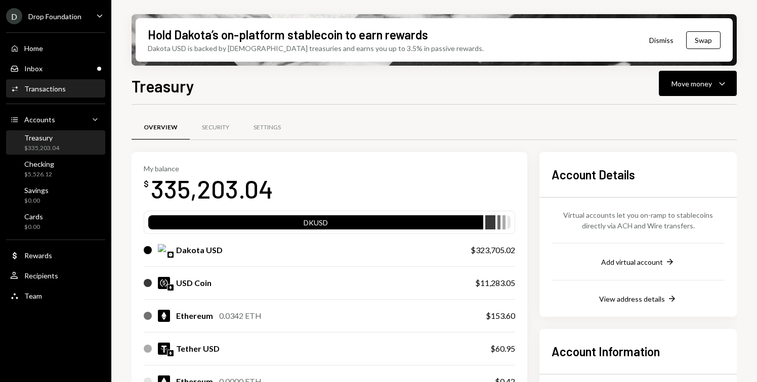 The height and width of the screenshot is (382, 757). I want to click on div: Rewards, so click(38, 255).